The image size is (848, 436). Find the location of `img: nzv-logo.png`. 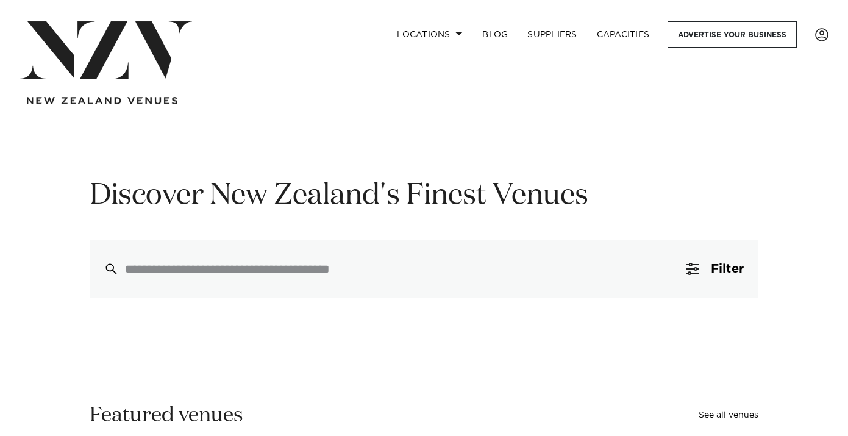

img: nzv-logo.png is located at coordinates (105, 50).